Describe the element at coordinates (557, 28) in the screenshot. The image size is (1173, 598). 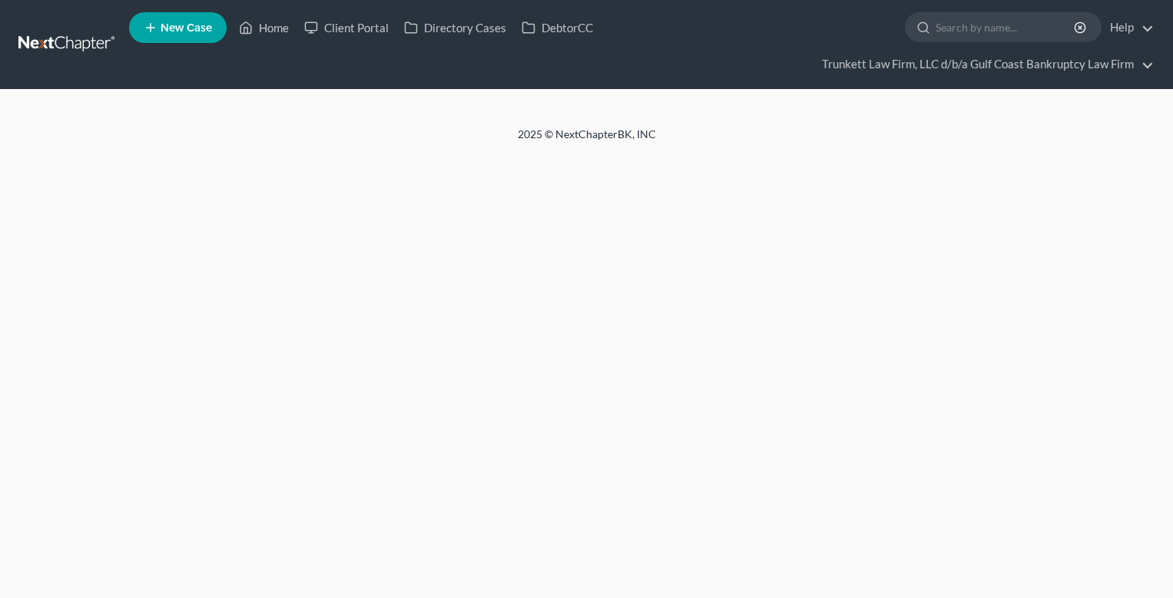
I see `a: DebtorCC` at that location.